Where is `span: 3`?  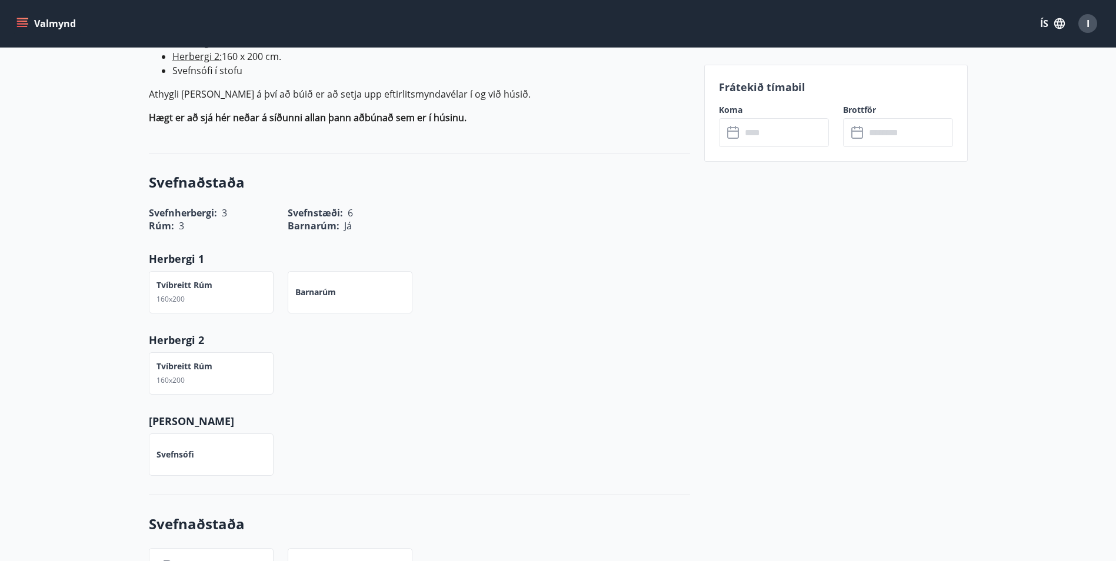 span: 3 is located at coordinates (181, 226).